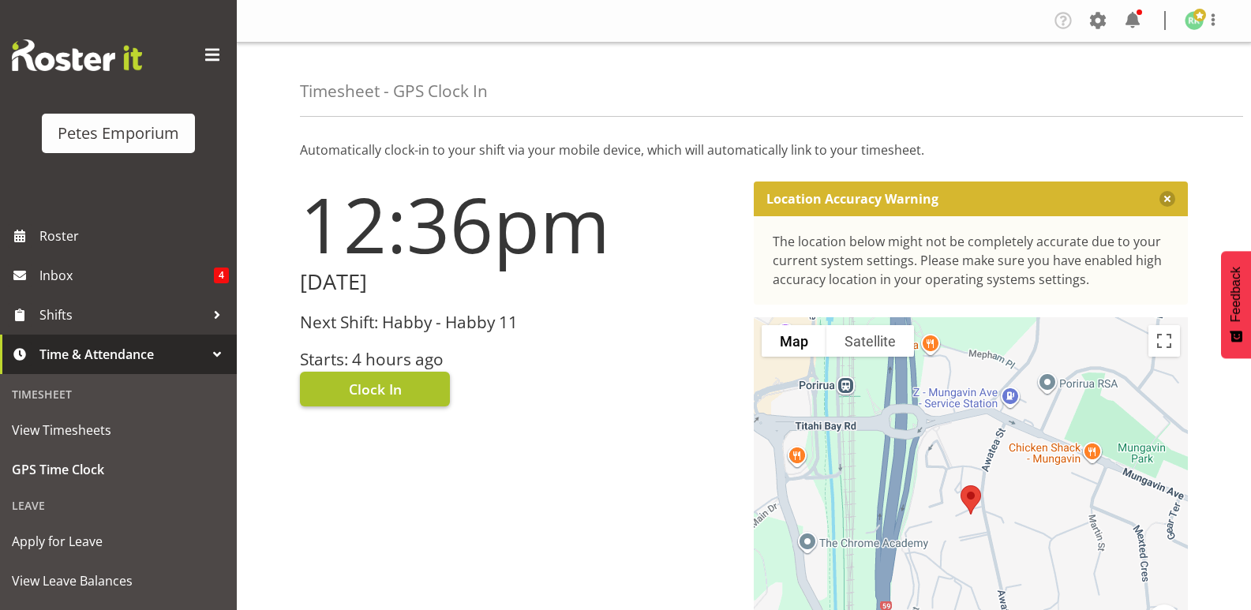 The image size is (1251, 610). Describe the element at coordinates (118, 430) in the screenshot. I see `span: View Timesheets` at that location.